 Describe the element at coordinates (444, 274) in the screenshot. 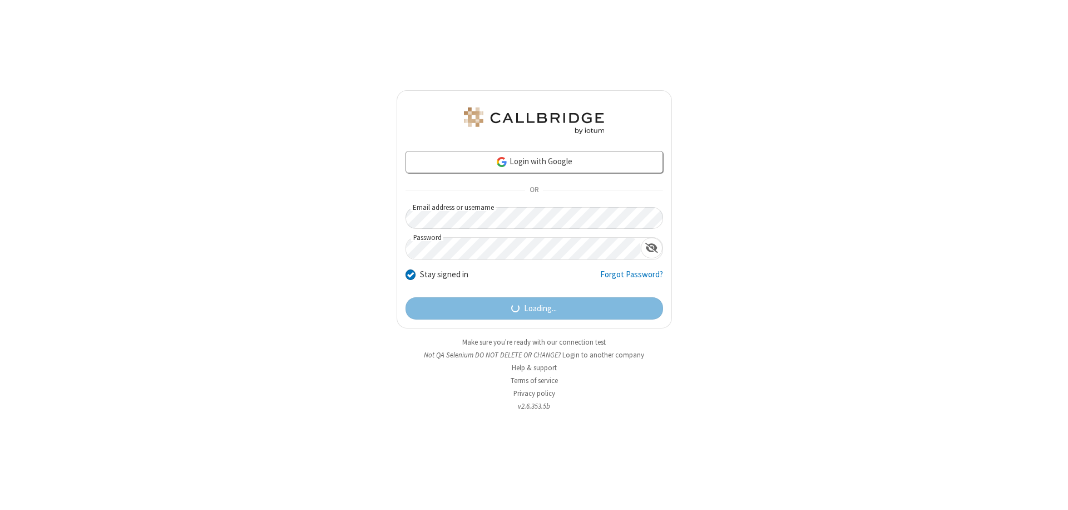

I see `label: Stay signed in` at that location.